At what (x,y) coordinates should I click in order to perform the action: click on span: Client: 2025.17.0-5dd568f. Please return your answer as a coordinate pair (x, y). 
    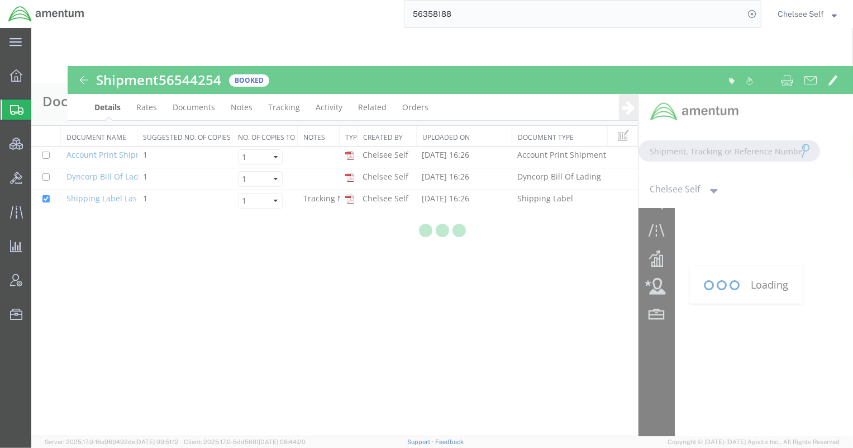
    Looking at the image, I should click on (245, 442).